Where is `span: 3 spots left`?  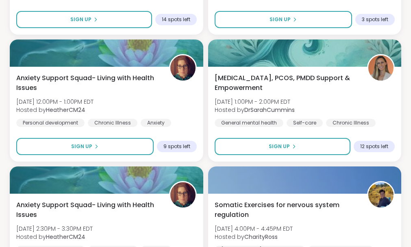
span: 3 spots left is located at coordinates (375, 20).